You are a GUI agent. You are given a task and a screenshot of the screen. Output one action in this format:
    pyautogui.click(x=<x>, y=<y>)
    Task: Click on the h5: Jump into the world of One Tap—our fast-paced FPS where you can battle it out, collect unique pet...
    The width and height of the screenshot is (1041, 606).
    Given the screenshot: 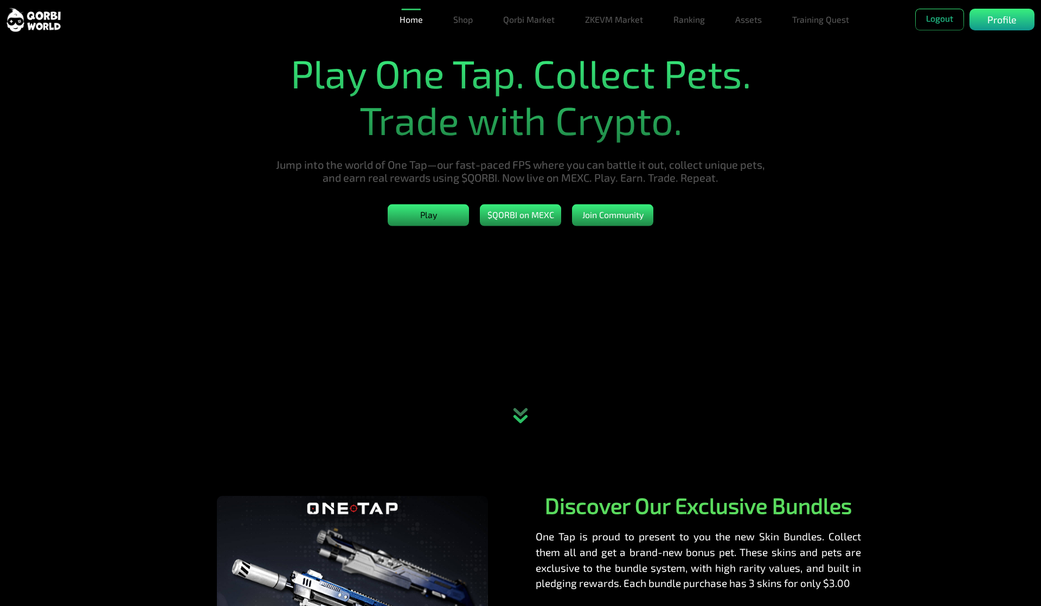 What is the action you would take?
    pyautogui.click(x=520, y=171)
    